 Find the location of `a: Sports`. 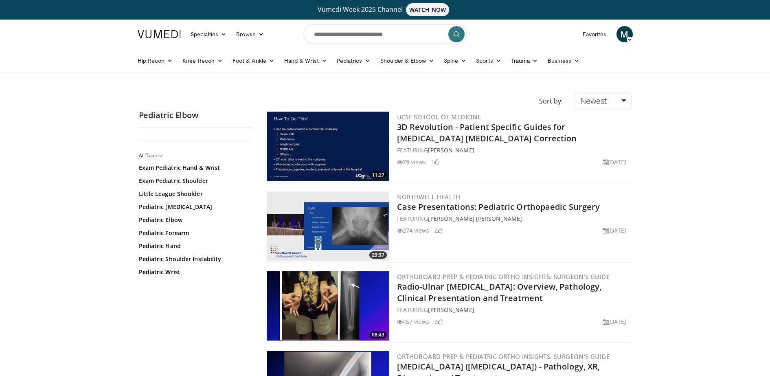

a: Sports is located at coordinates (489, 61).